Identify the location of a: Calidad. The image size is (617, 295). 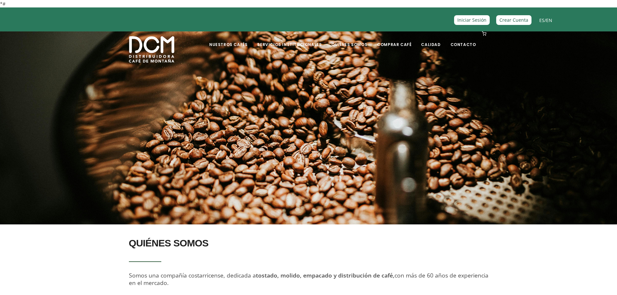
(431, 40).